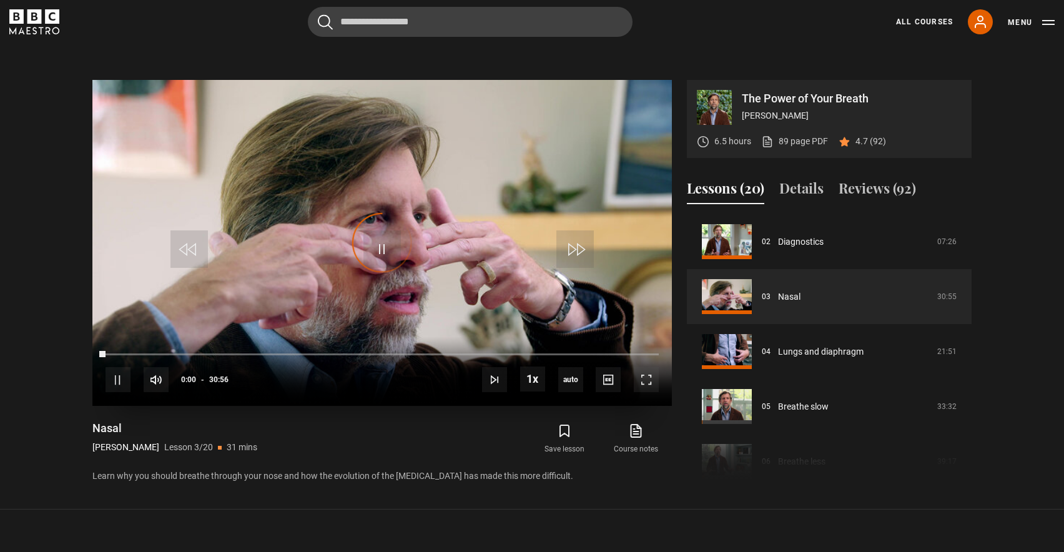 This screenshot has width=1064, height=552. Describe the element at coordinates (646, 380) in the screenshot. I see `button: Fullscreen` at that location.